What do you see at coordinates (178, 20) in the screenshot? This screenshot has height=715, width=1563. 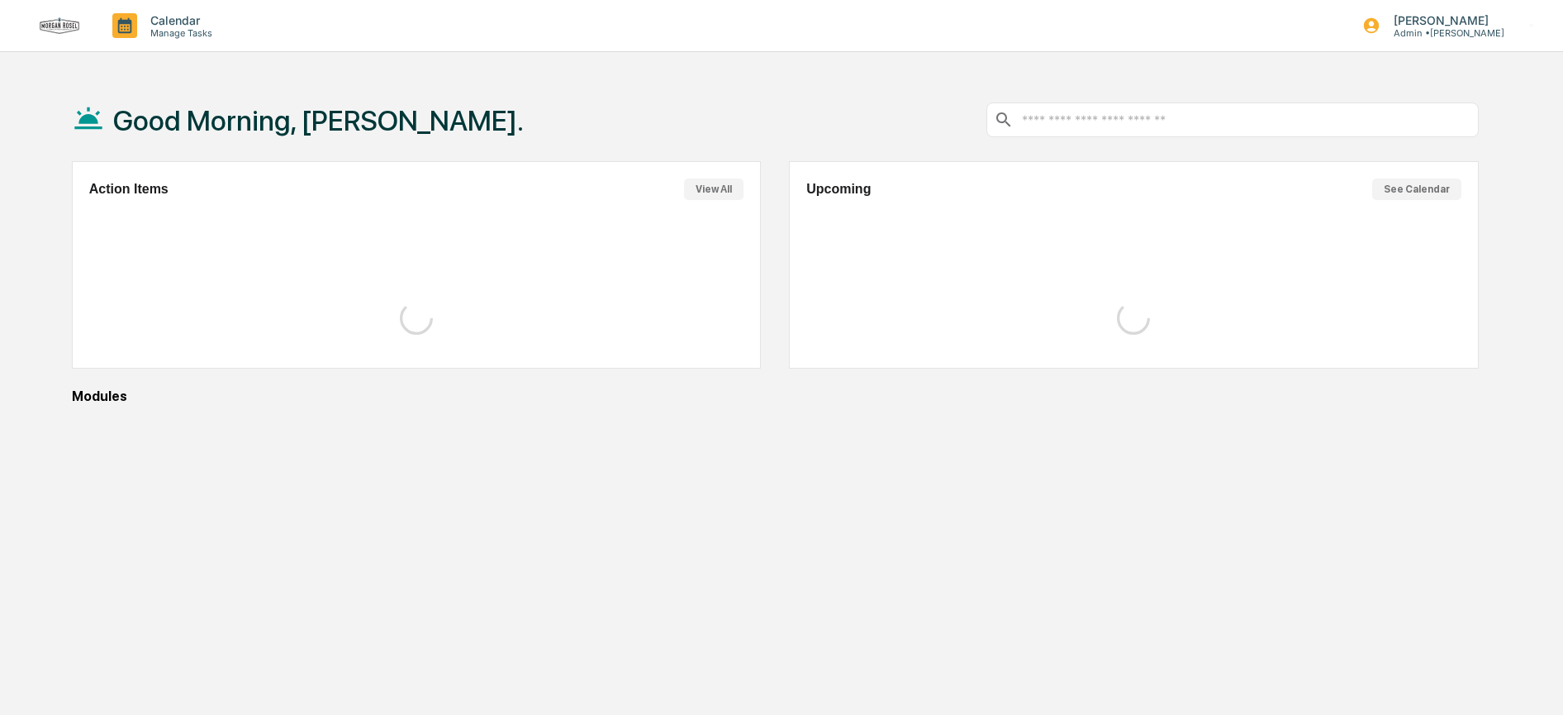 I see `p: Calendar` at bounding box center [178, 20].